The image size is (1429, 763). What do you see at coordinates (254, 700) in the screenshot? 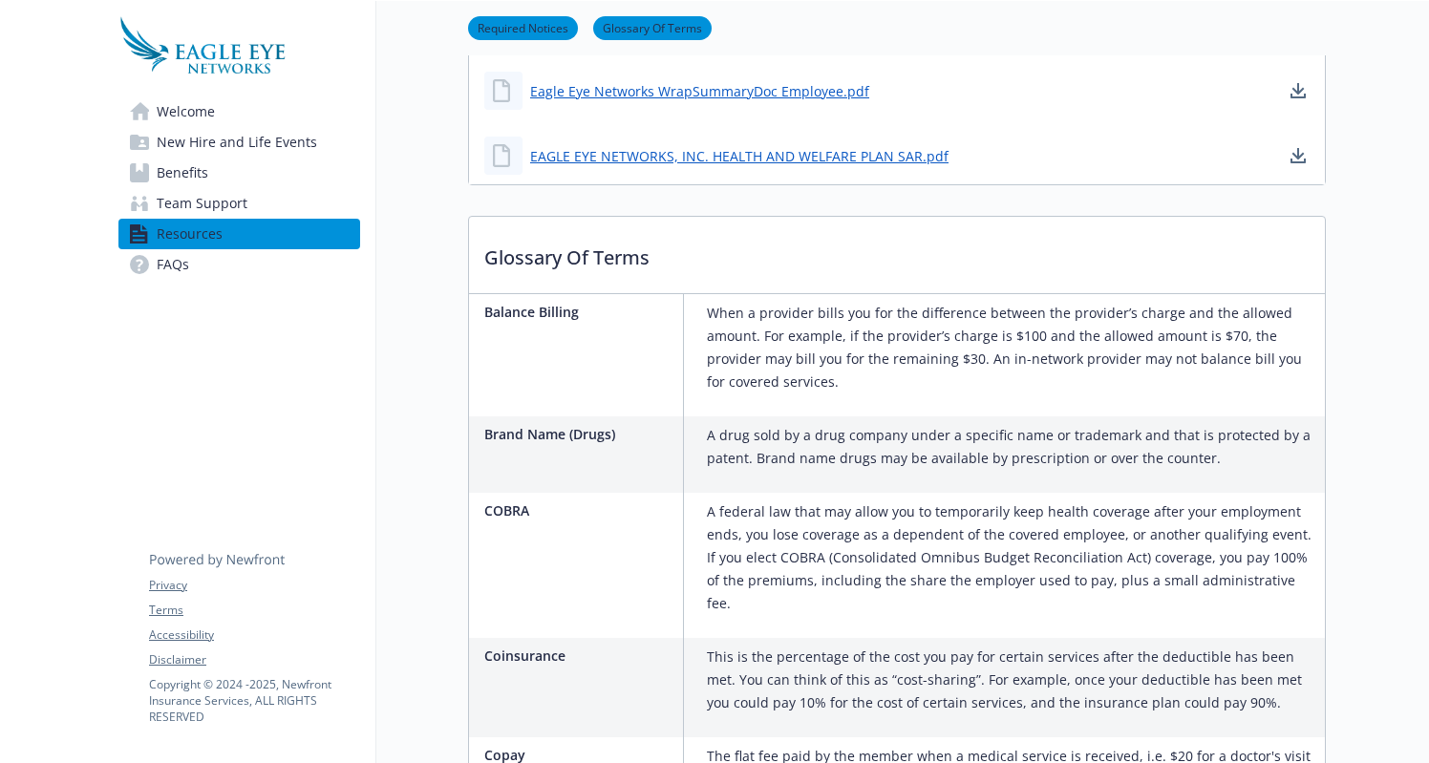
I see `p: Copyright © 2024 - 2025 , Newfront Insurance Services, ALL RIGHTS RESERVED` at bounding box center [254, 700].